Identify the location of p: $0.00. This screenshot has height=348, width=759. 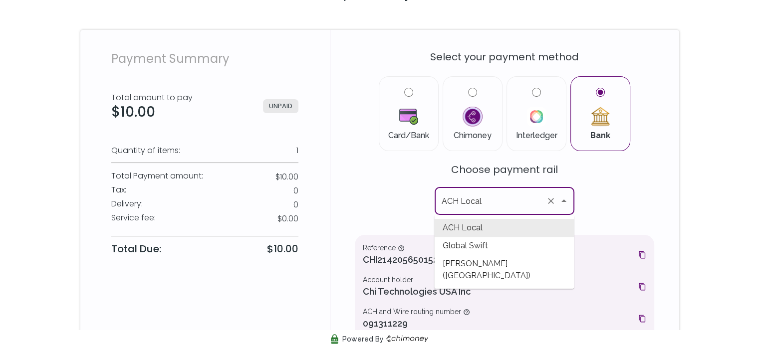
(288, 219).